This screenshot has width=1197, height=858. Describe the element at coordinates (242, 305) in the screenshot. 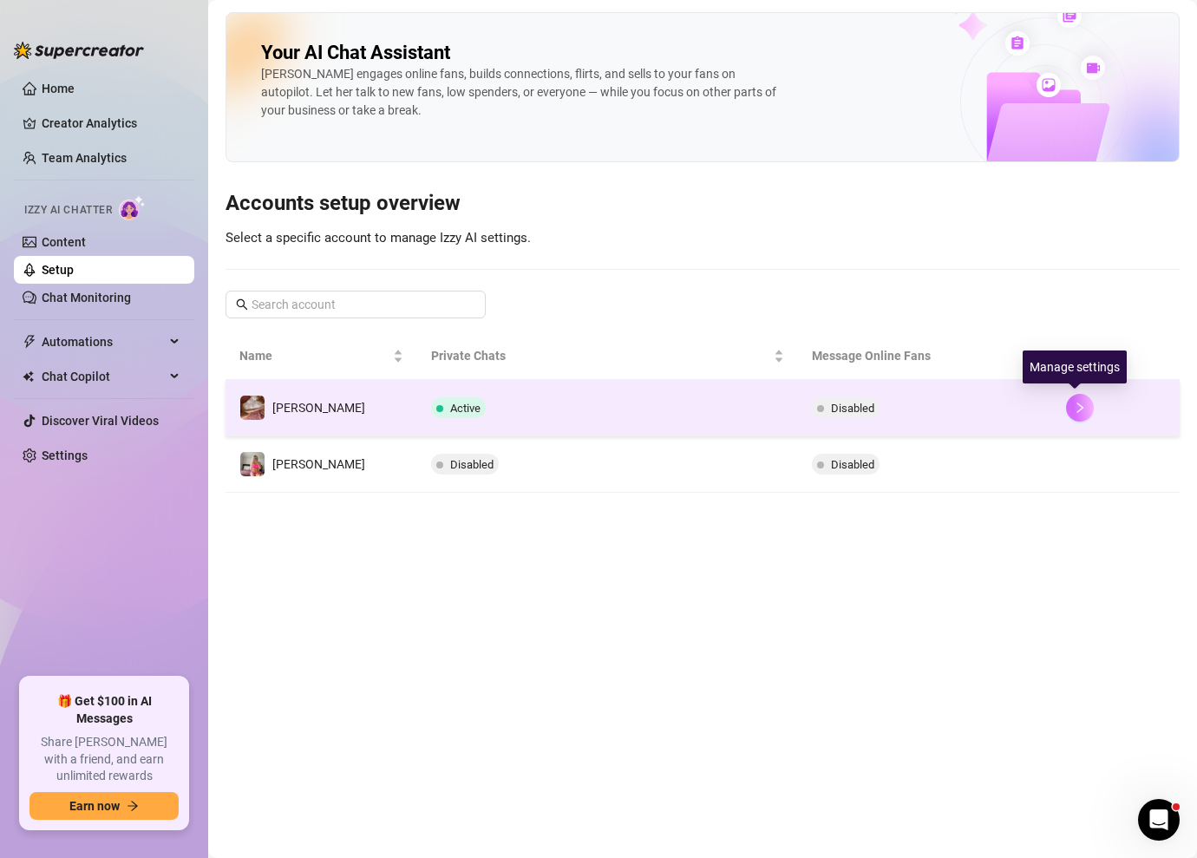

I see `span: search` at that location.